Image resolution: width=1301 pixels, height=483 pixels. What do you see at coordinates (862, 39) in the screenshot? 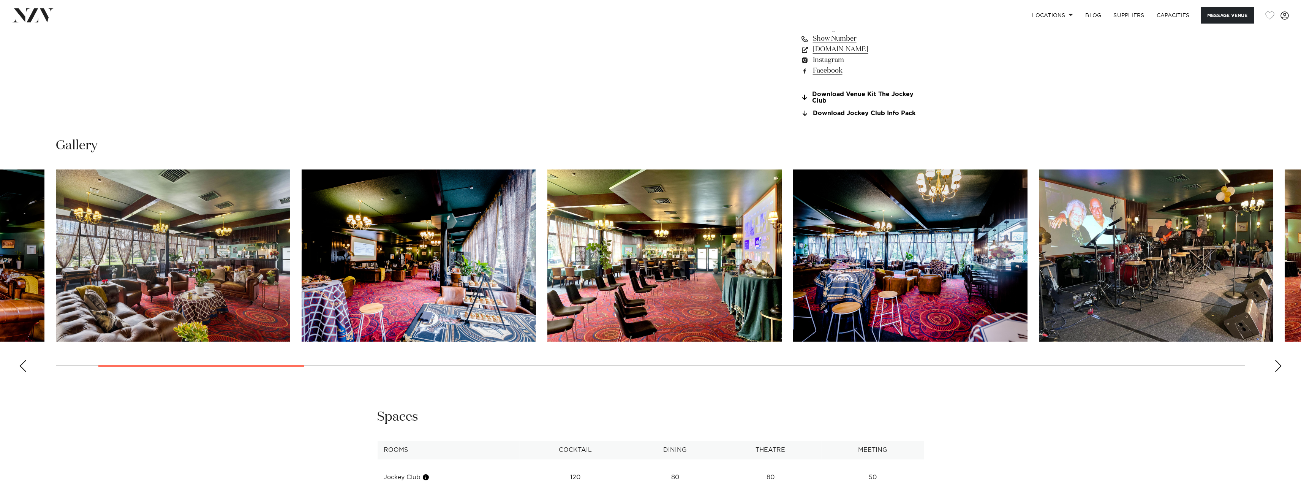
I see `a: Show Number` at bounding box center [862, 39].